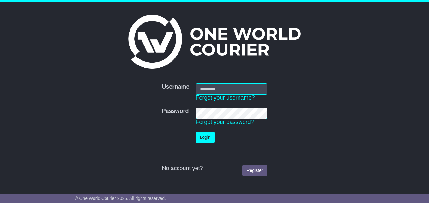  Describe the element at coordinates (255, 170) in the screenshot. I see `a: Register` at that location.